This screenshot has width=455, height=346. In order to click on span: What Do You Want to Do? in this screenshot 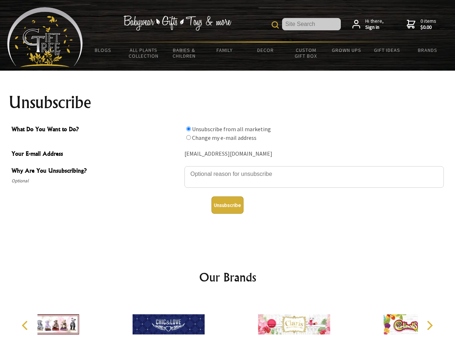, I will do `click(96, 130)`.